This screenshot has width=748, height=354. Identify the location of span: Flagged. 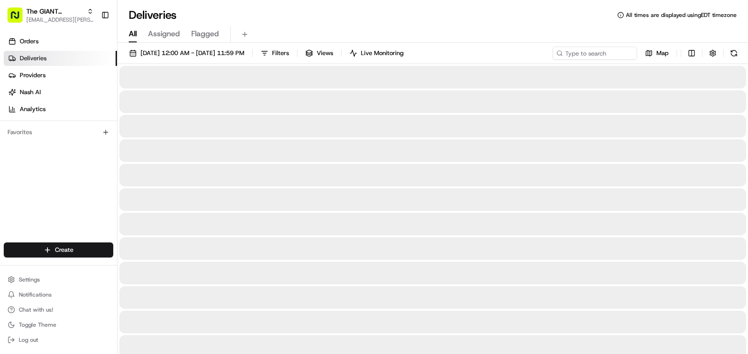
(205, 34).